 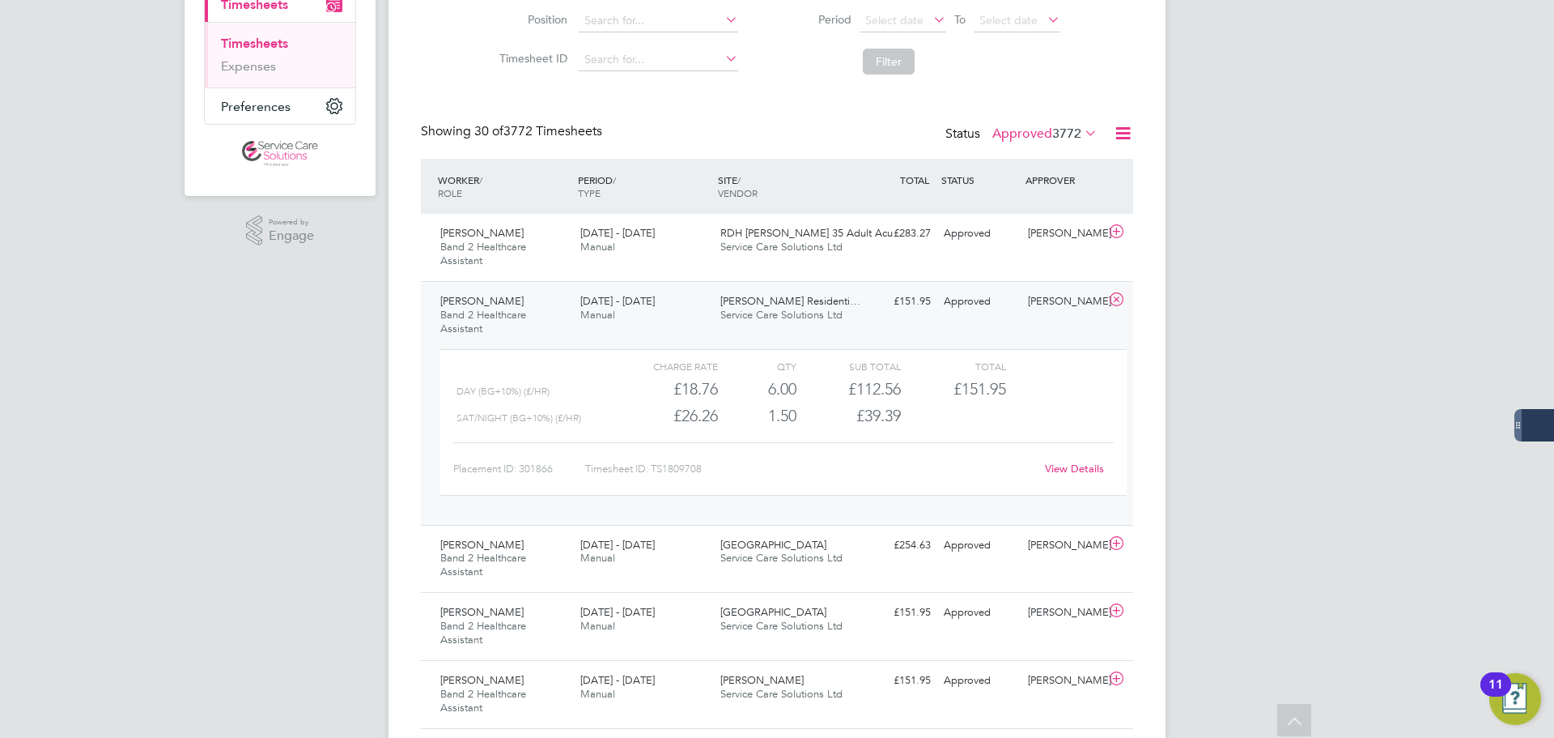 What do you see at coordinates (960, 19) in the screenshot?
I see `span: To` at bounding box center [960, 19].